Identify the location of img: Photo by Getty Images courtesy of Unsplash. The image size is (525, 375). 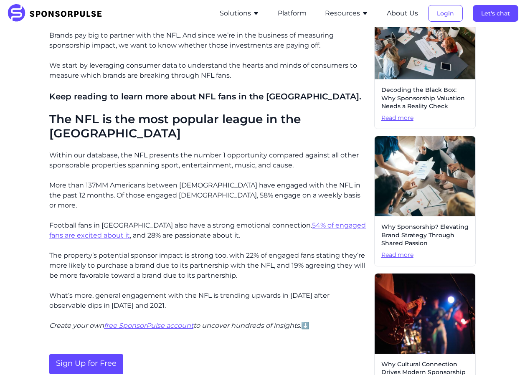
(425, 176).